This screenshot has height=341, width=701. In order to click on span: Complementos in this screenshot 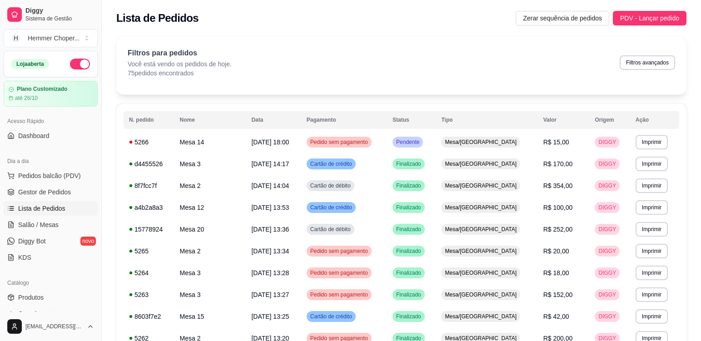, I will do `click(39, 314)`.